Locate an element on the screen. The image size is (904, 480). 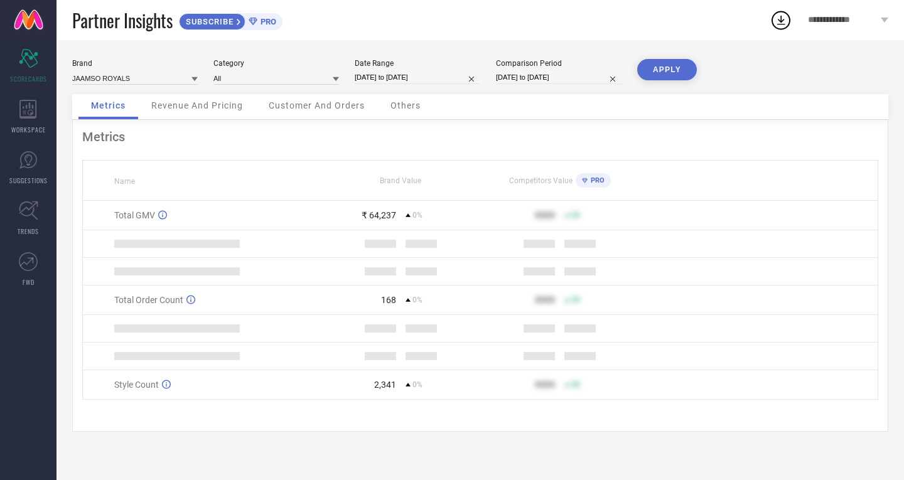
div: 2,341 is located at coordinates (385, 385).